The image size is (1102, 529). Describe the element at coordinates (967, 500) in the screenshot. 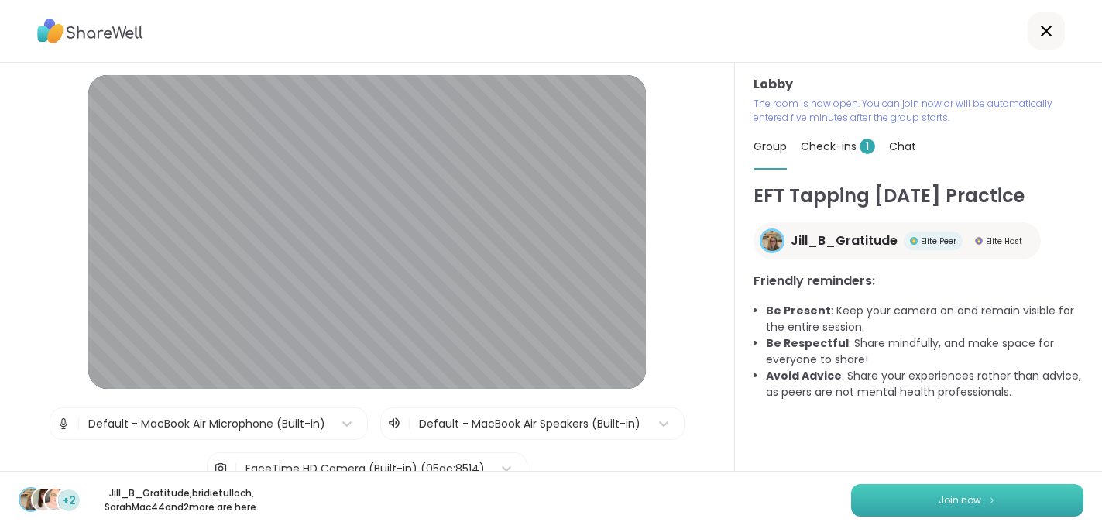

I see `button: Join now` at that location.